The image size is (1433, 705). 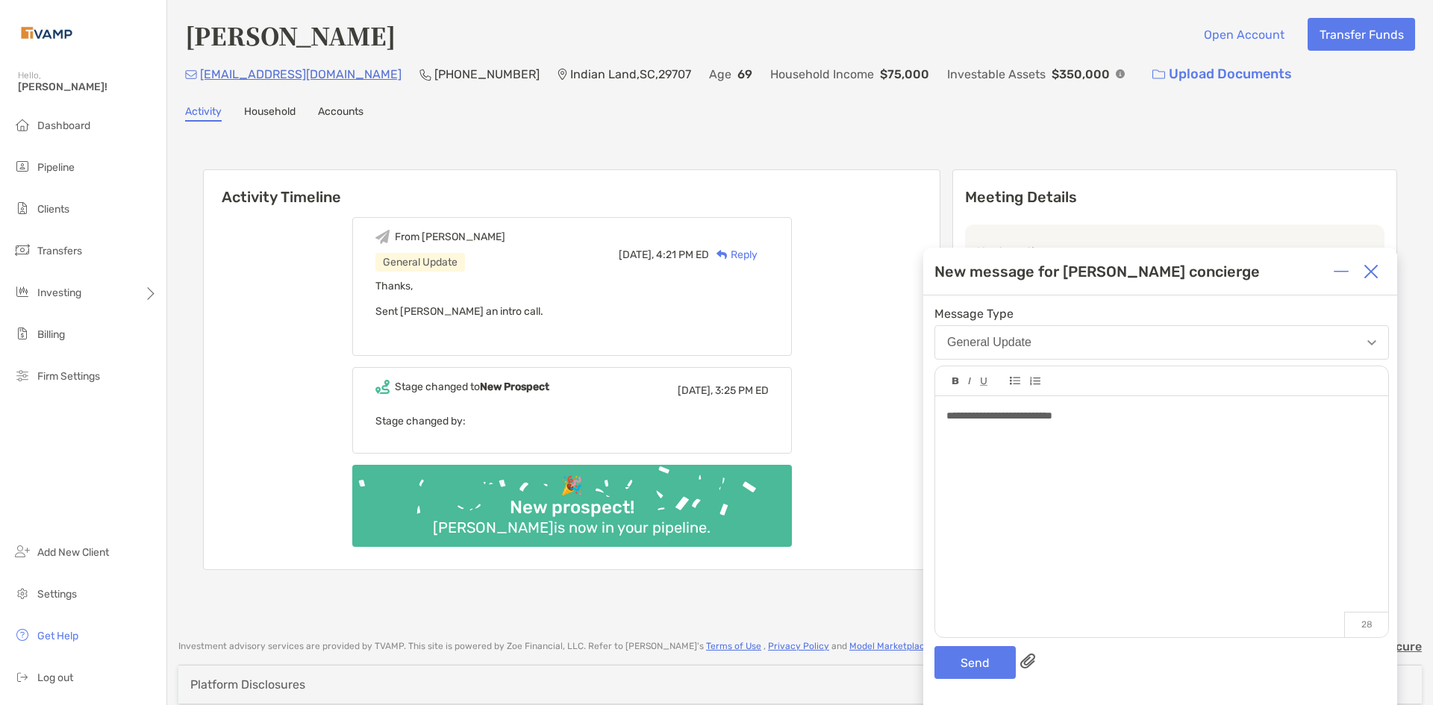 What do you see at coordinates (745, 74) in the screenshot?
I see `p: 69` at bounding box center [745, 74].